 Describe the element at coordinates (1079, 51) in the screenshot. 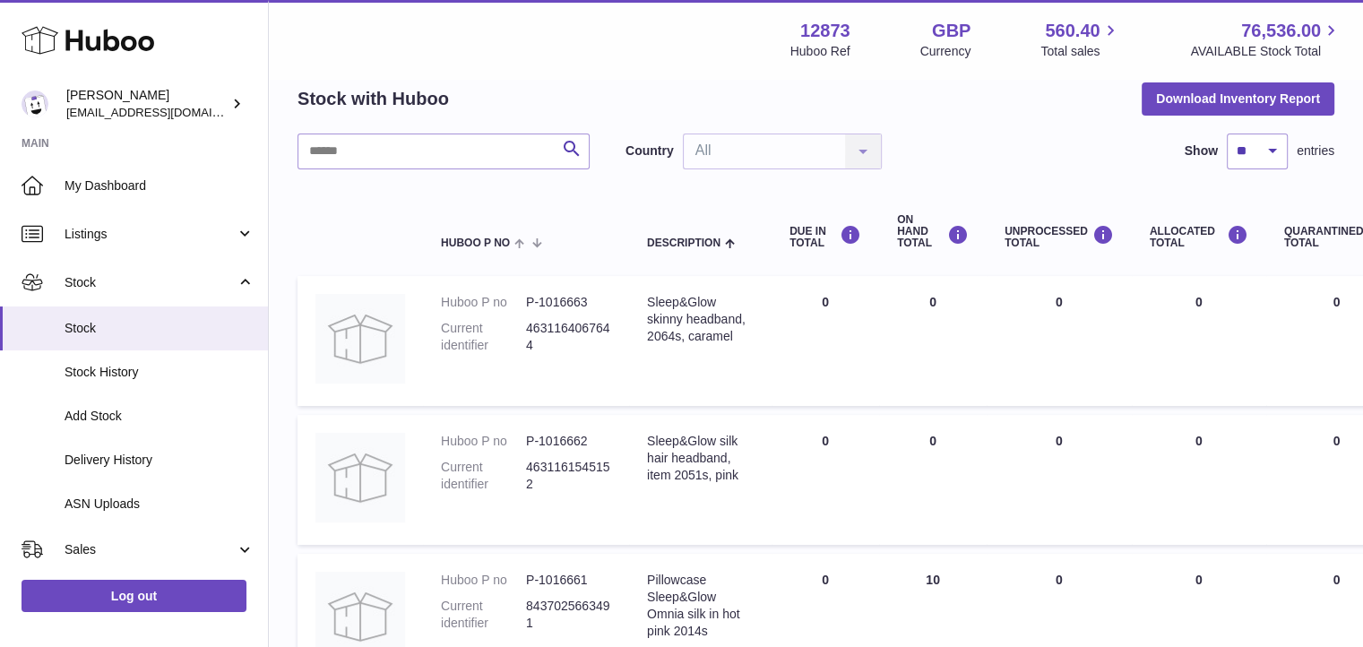

I see `span: Total sales` at that location.